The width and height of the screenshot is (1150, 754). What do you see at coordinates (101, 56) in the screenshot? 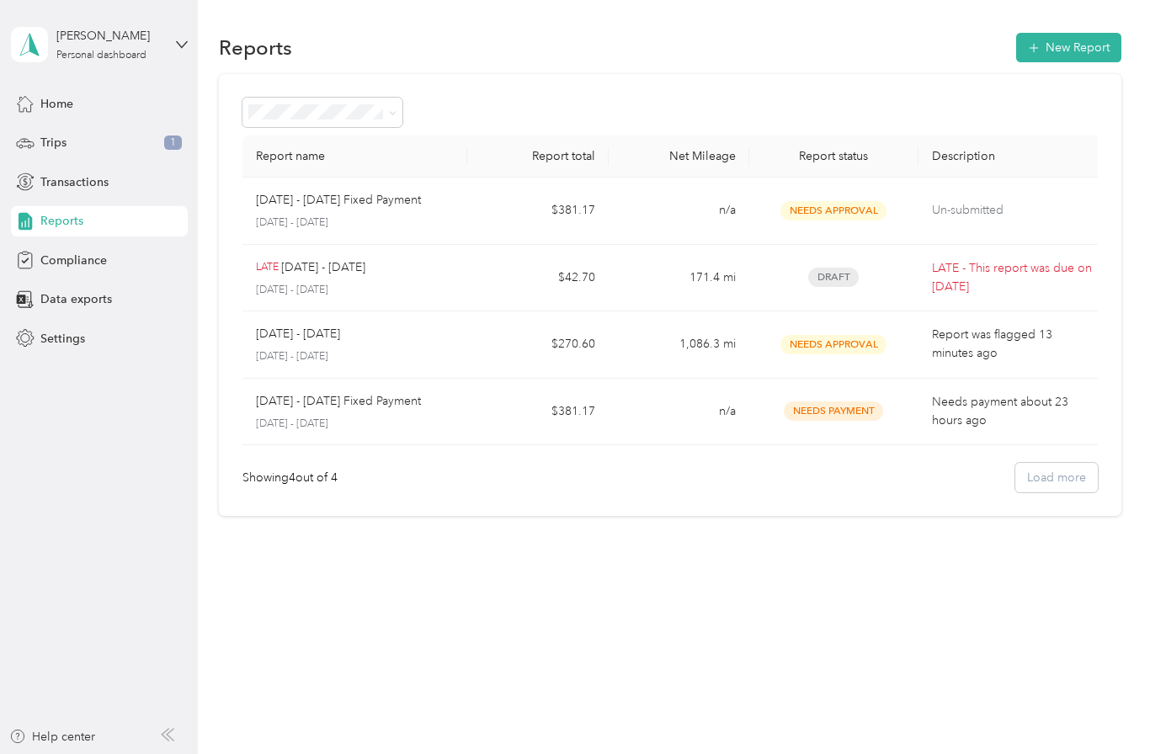
I see `div: Personal dashboard` at bounding box center [101, 56].